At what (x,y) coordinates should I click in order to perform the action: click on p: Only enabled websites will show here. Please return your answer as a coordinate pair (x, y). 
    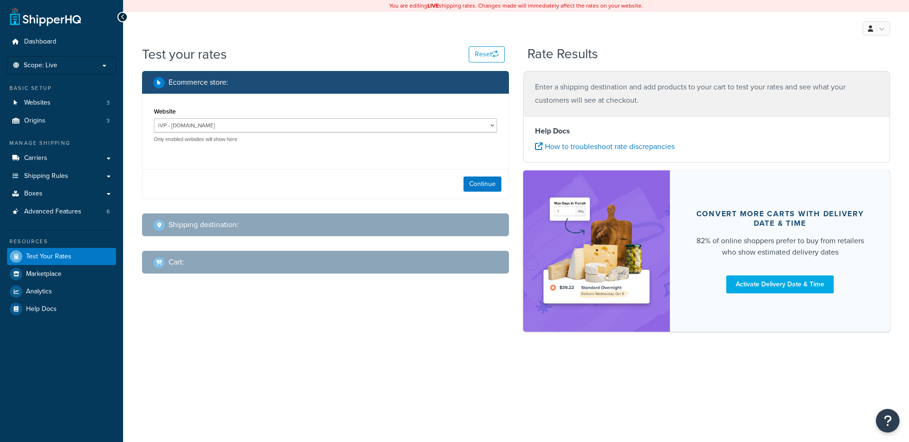
    Looking at the image, I should click on (325, 139).